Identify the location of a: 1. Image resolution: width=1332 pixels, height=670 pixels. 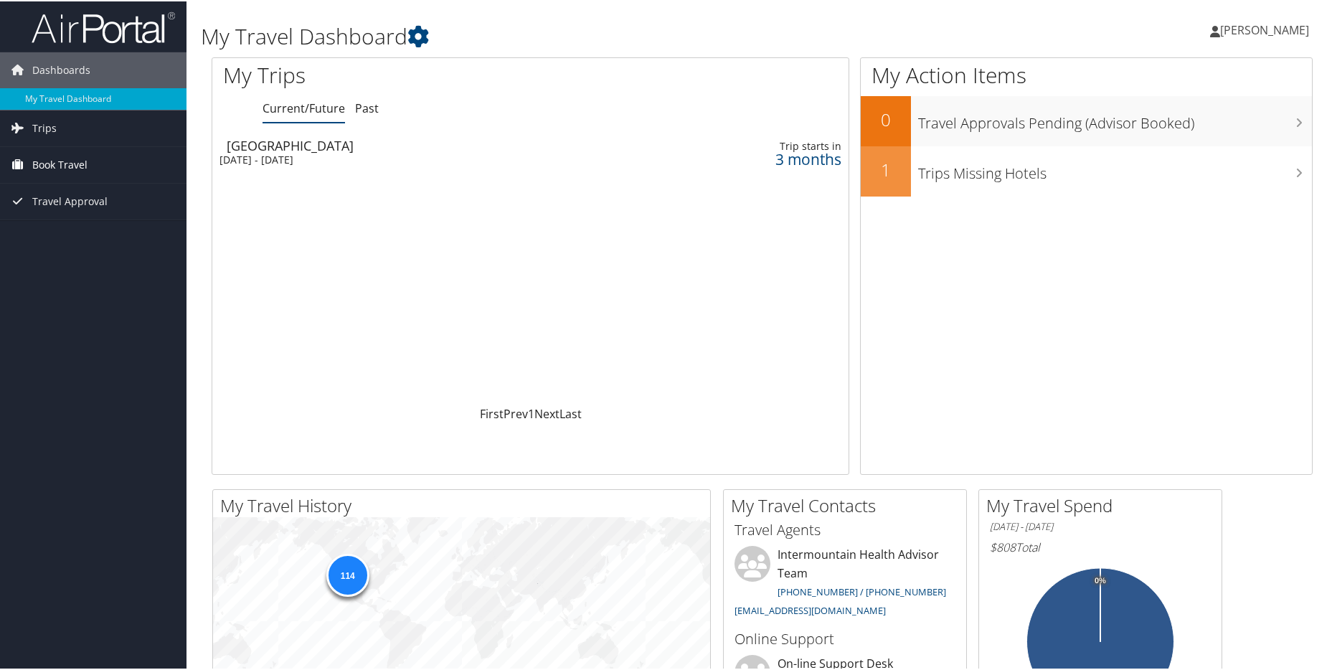
(531, 412).